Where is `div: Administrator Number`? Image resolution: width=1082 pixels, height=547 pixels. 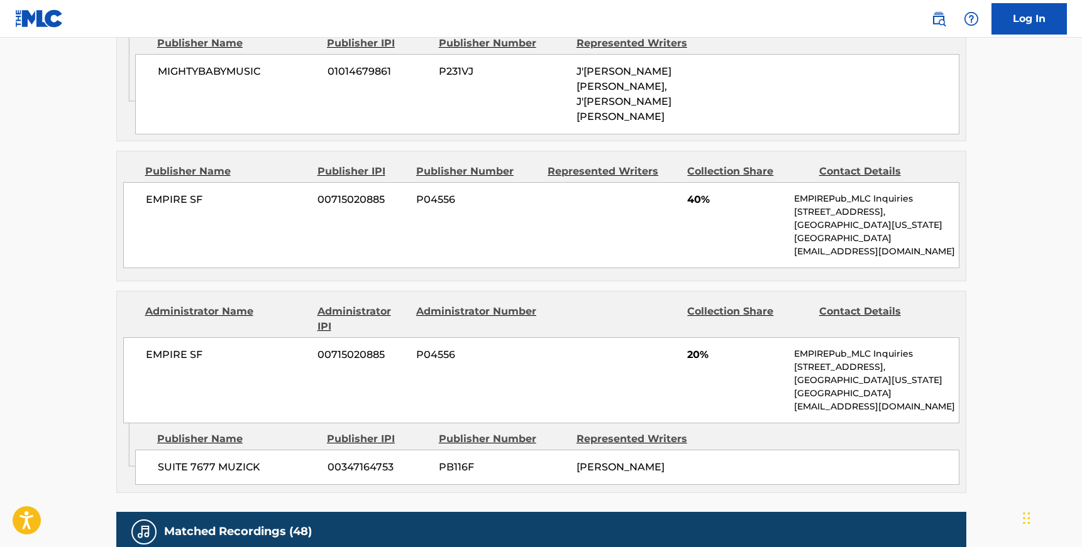
div: Administrator Number is located at coordinates (477, 319).